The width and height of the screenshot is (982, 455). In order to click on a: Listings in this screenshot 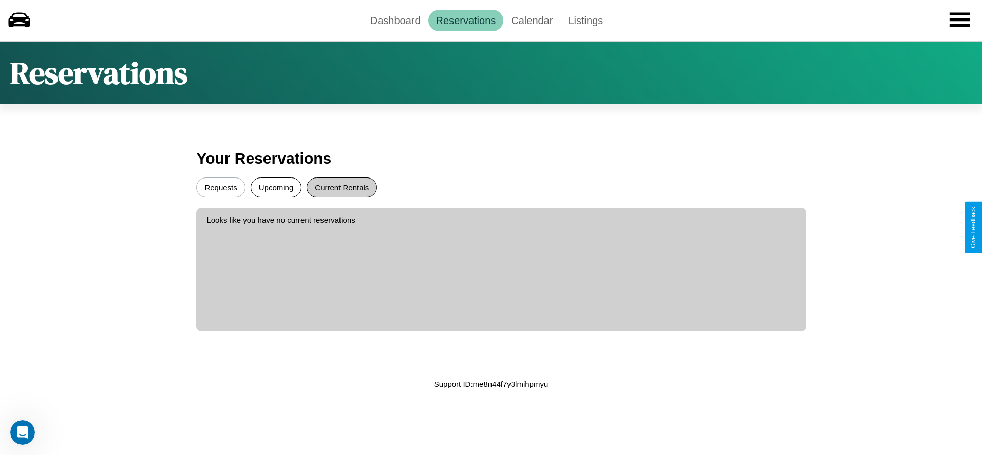, I will do `click(585, 21)`.